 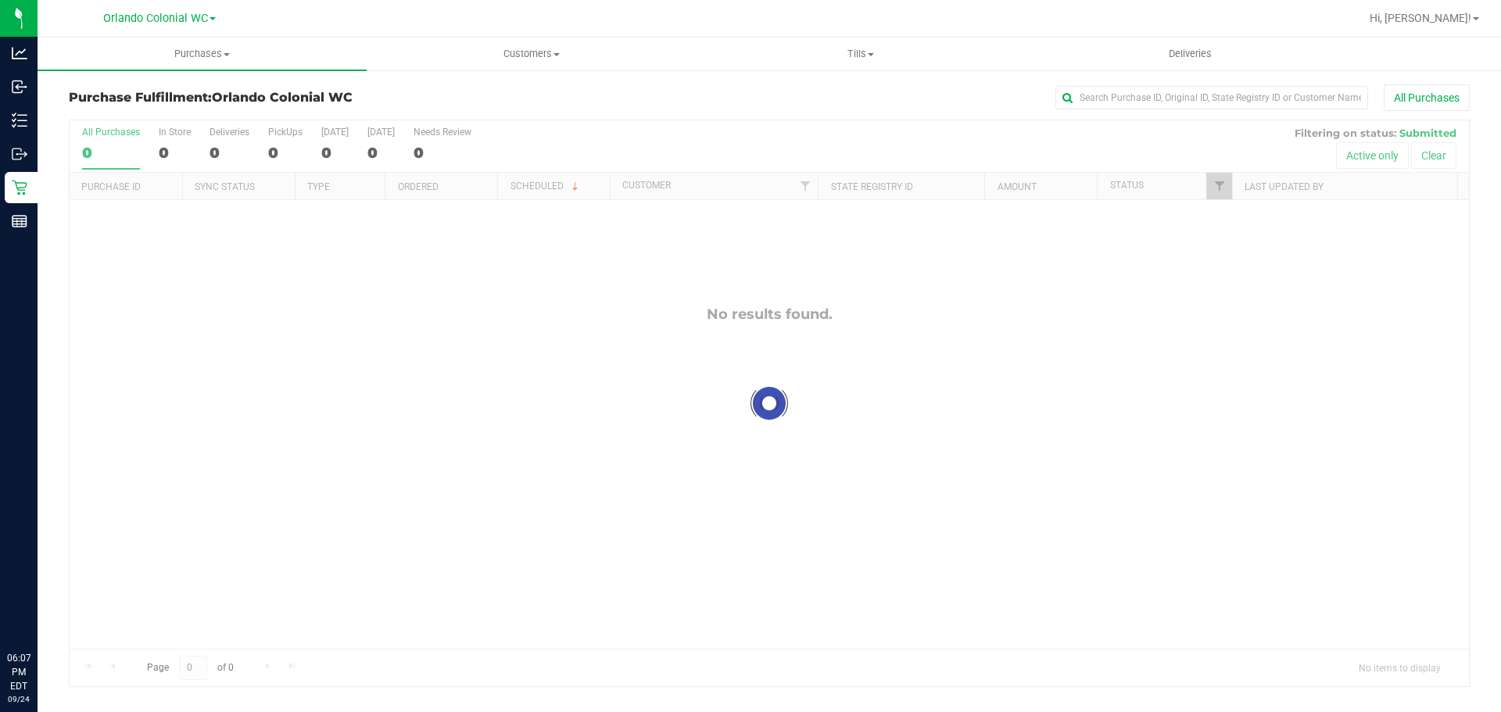 I want to click on a: Purchases, so click(x=202, y=54).